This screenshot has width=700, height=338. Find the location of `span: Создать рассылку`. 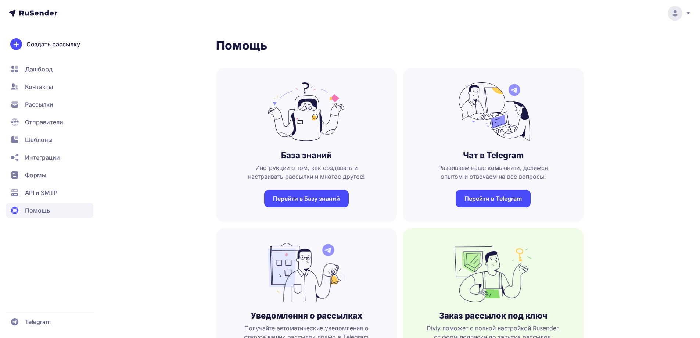

span: Создать рассылку is located at coordinates (53, 44).